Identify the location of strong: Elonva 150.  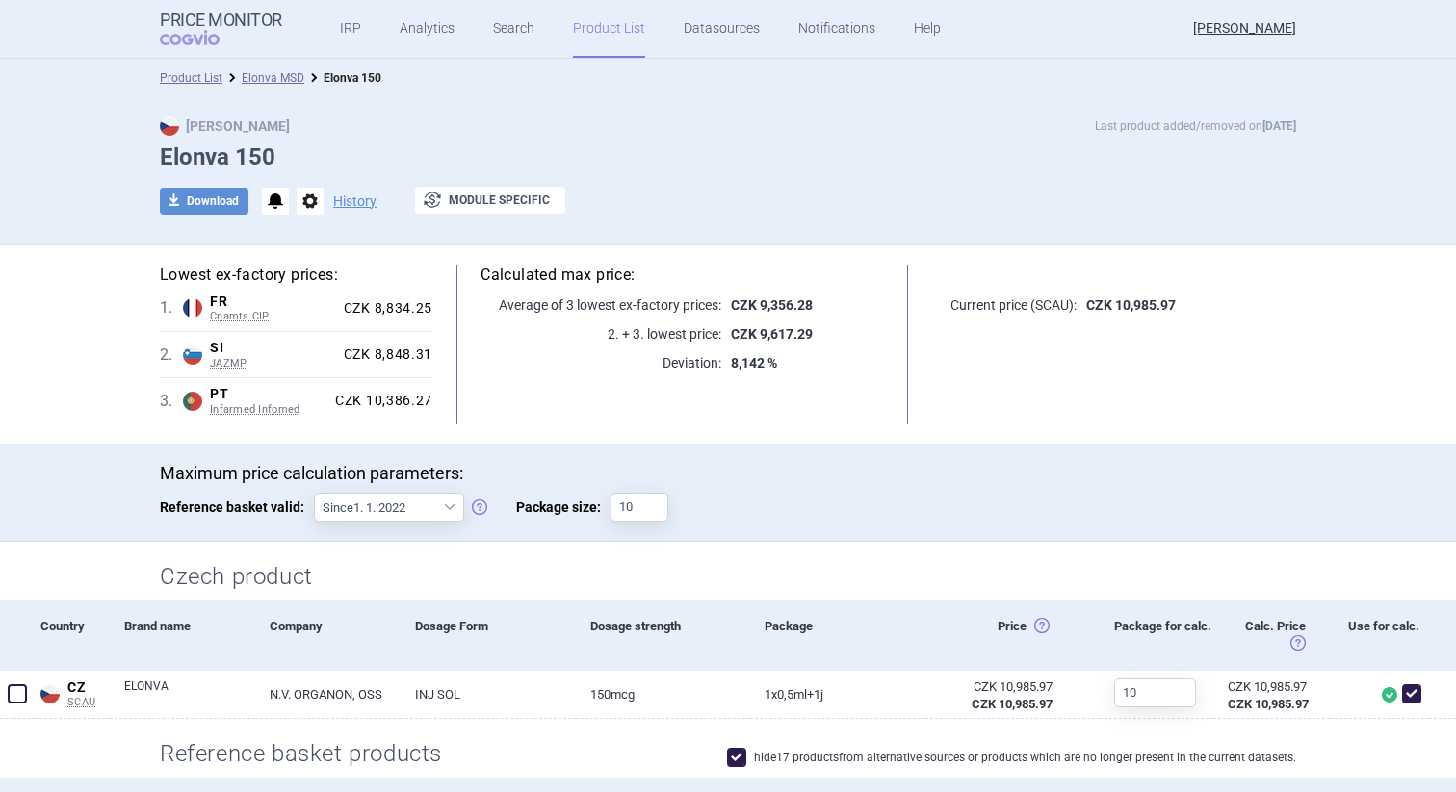
(352, 78).